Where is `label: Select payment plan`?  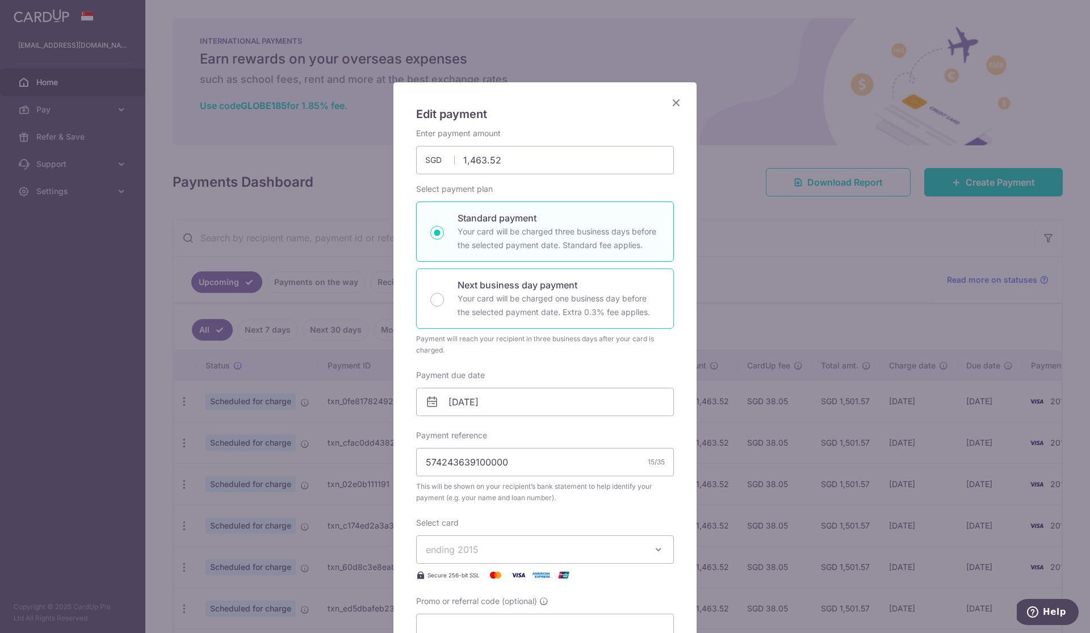
label: Select payment plan is located at coordinates (454, 189).